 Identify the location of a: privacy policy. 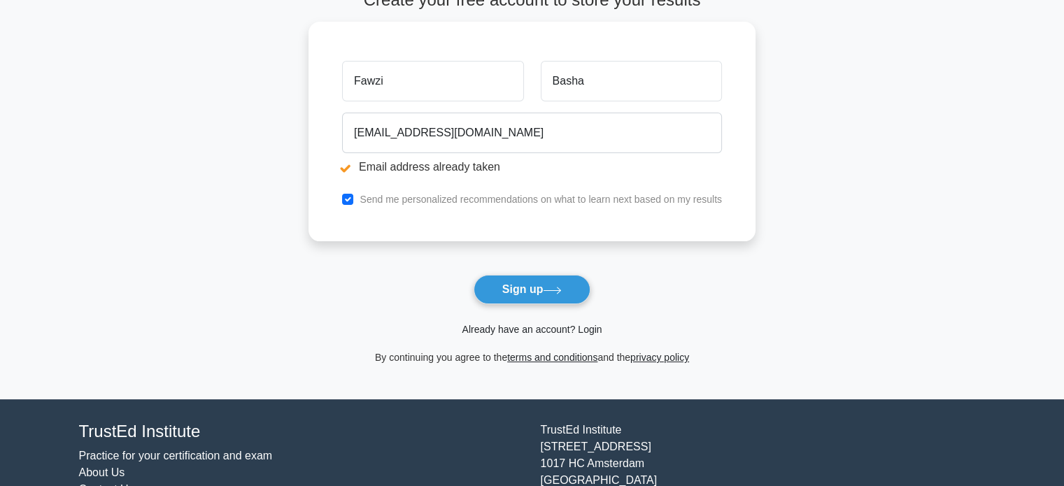
(660, 358).